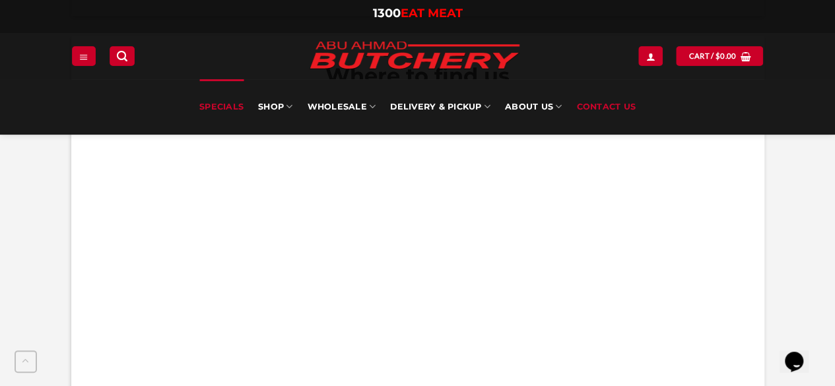 The height and width of the screenshot is (386, 835). I want to click on span: 1300, so click(387, 13).